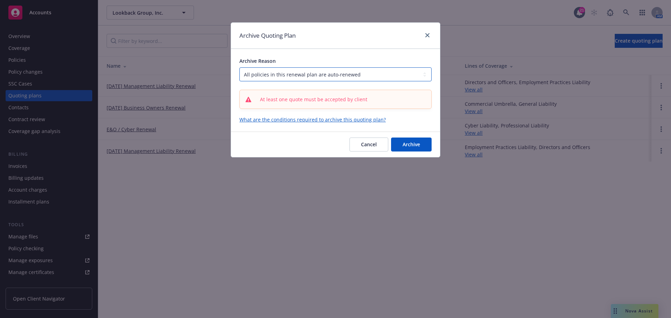 Image resolution: width=671 pixels, height=318 pixels. Describe the element at coordinates (369, 145) in the screenshot. I see `button: Cancel` at that location.